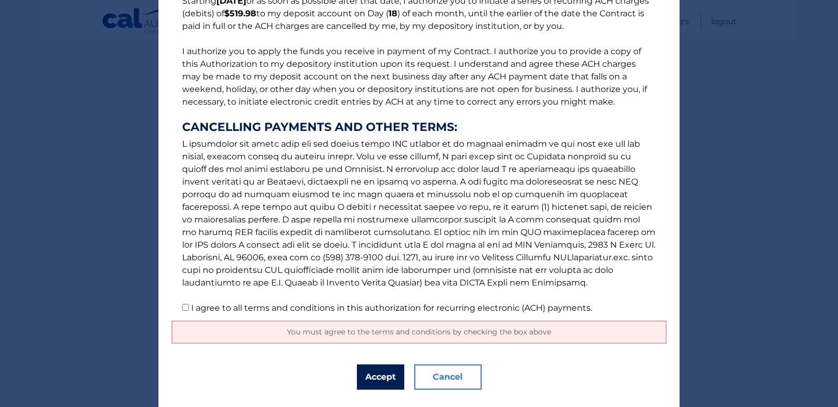  Describe the element at coordinates (381, 377) in the screenshot. I see `button: Accept` at that location.